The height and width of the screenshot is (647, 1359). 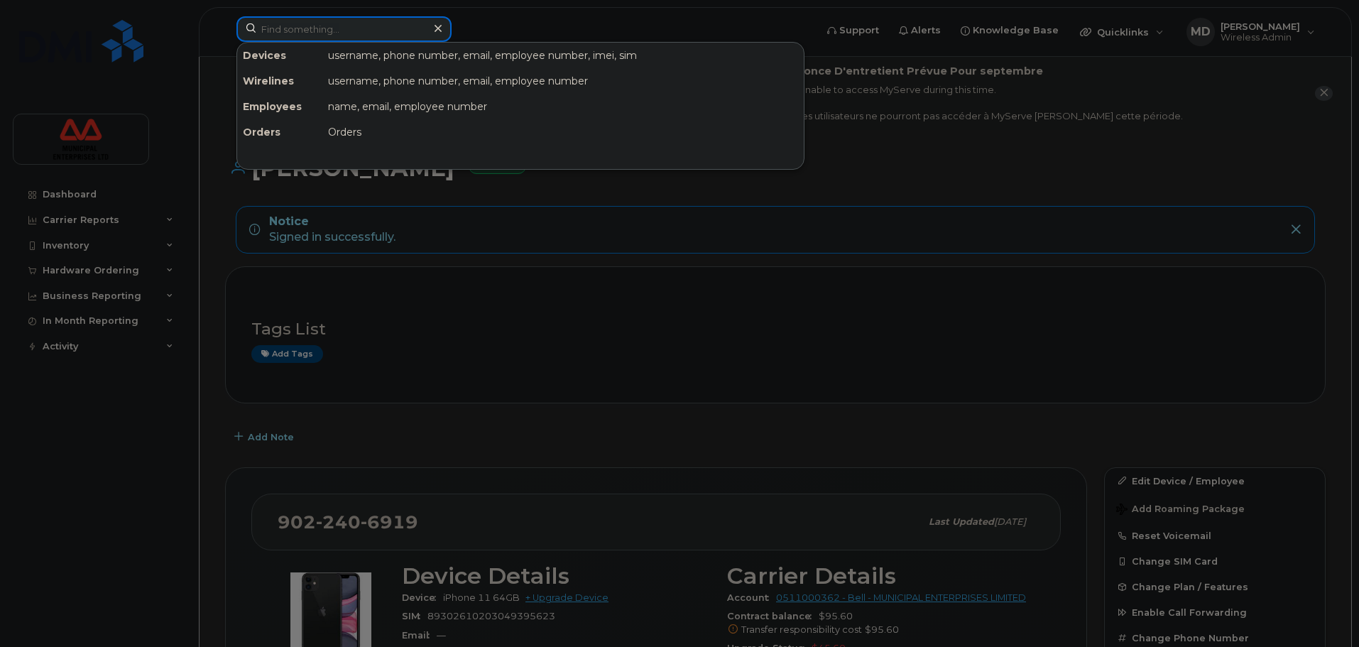 What do you see at coordinates (280, 55) in the screenshot?
I see `div: Devices` at bounding box center [280, 55].